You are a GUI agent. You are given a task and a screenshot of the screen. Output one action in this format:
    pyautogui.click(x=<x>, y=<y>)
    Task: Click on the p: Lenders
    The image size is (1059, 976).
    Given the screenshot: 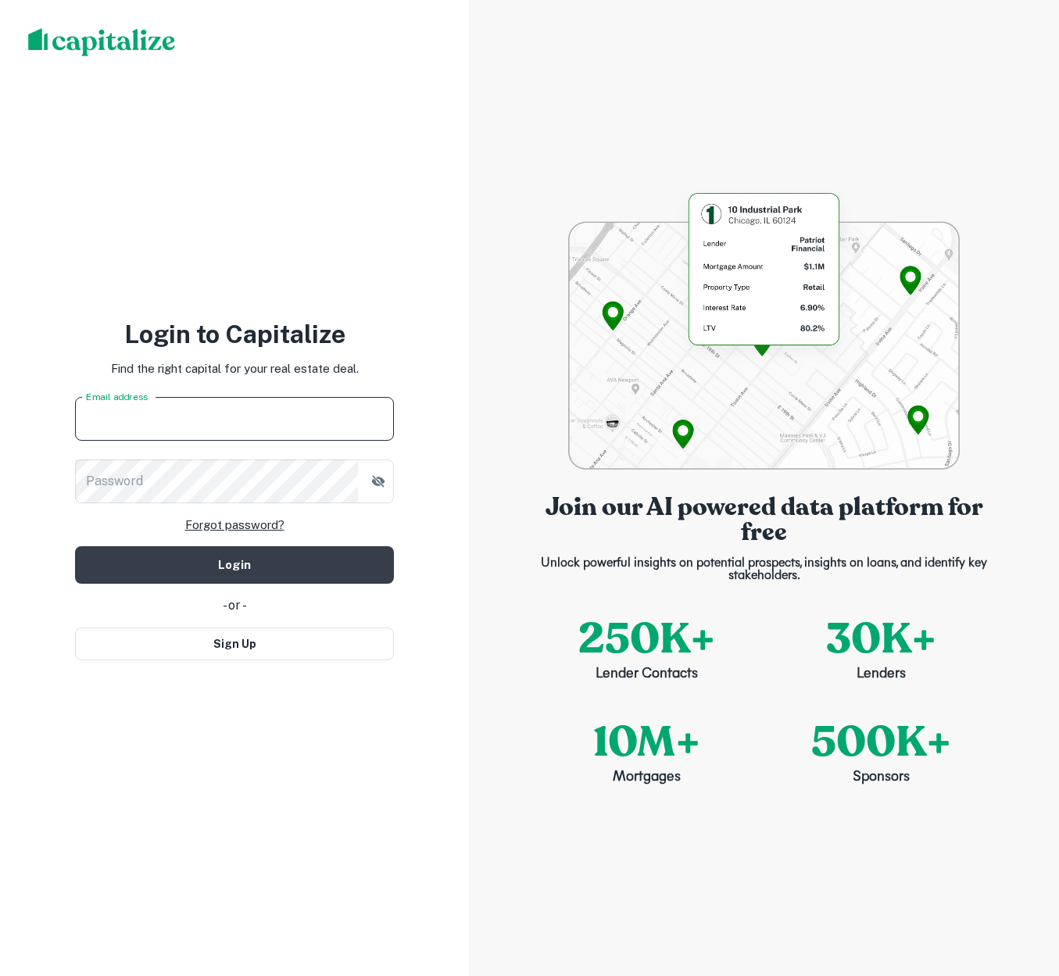 What is the action you would take?
    pyautogui.click(x=881, y=675)
    